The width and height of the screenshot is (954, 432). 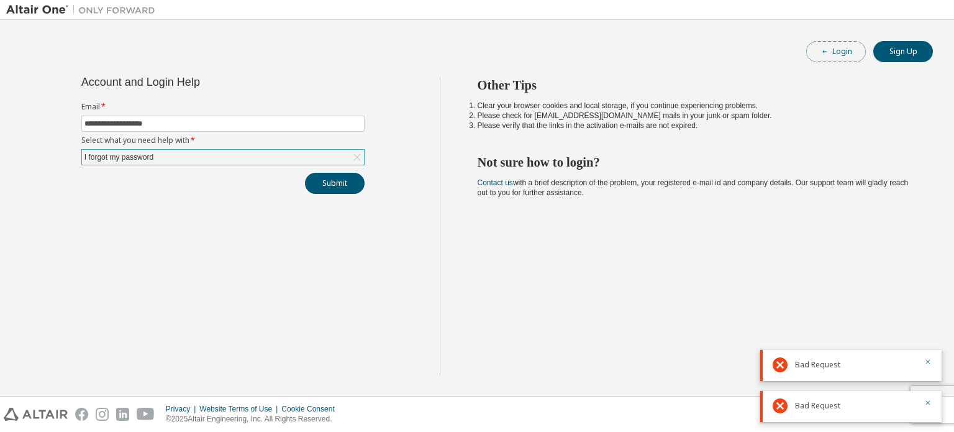 I want to click on div: Website Terms of Use, so click(x=240, y=409).